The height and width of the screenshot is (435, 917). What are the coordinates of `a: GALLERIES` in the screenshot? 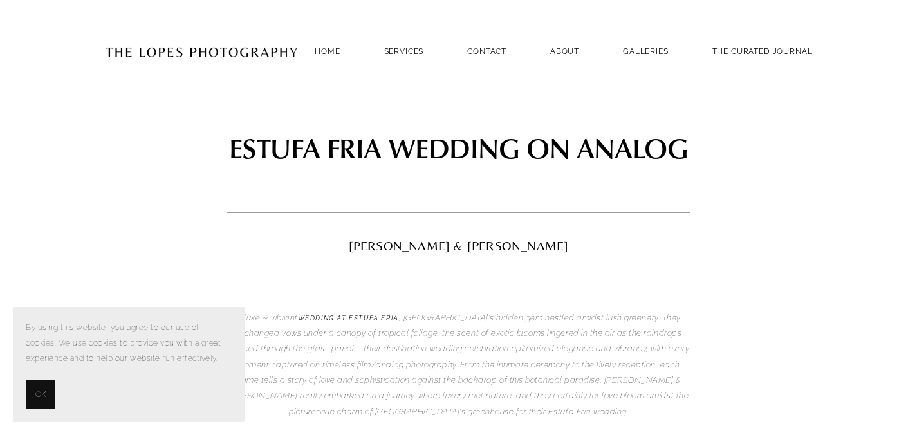 It's located at (646, 51).